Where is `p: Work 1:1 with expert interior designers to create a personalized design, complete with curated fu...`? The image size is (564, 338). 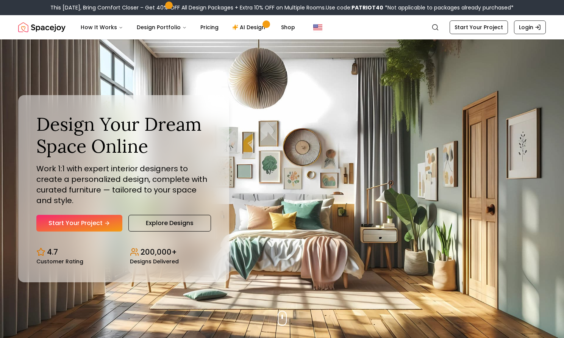
p: Work 1:1 with expert interior designers to create a personalized design, complete with curated fu... is located at coordinates (123, 184).